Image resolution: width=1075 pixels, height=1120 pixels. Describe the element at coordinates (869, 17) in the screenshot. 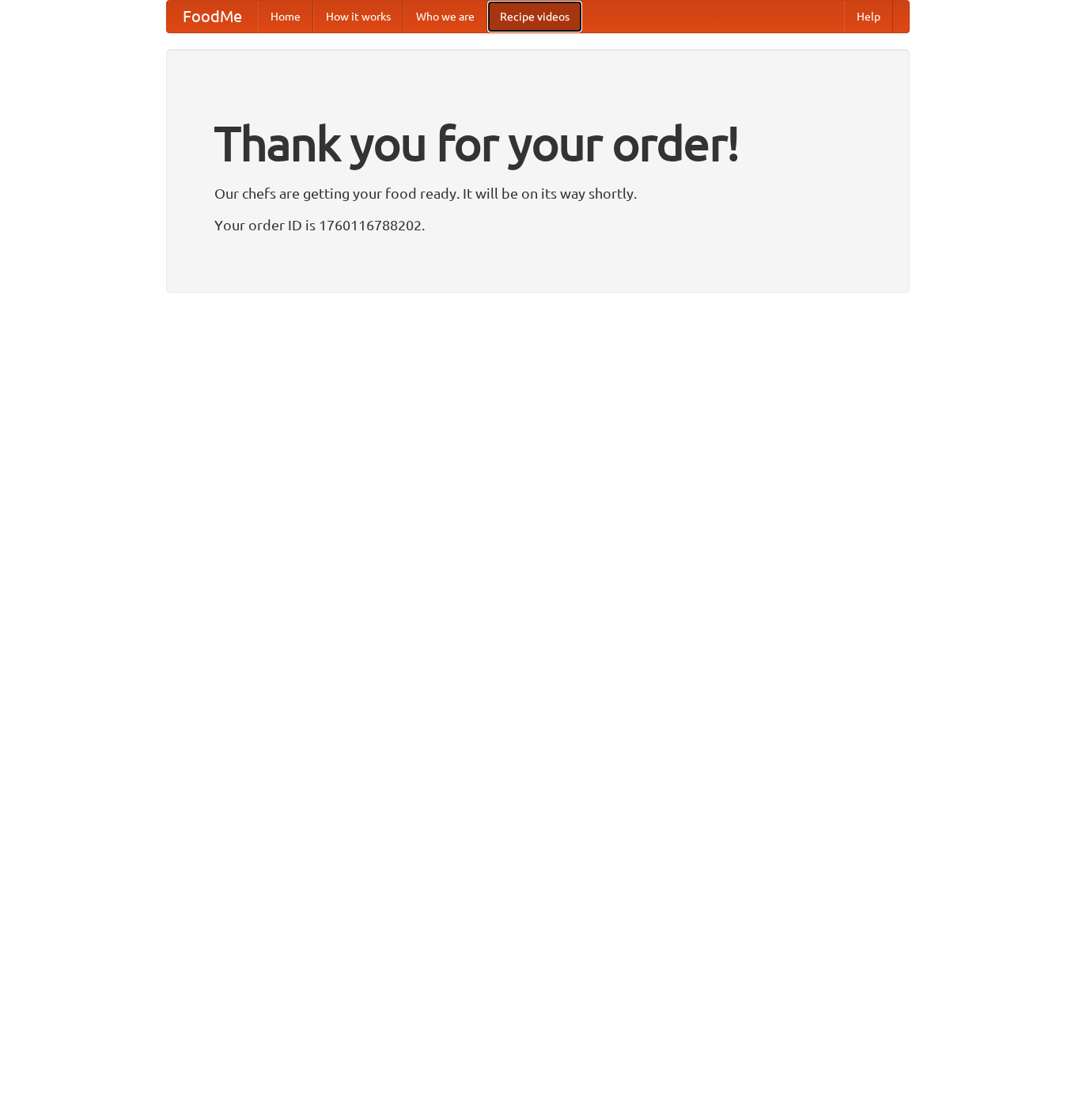

I see `a: Help` at that location.